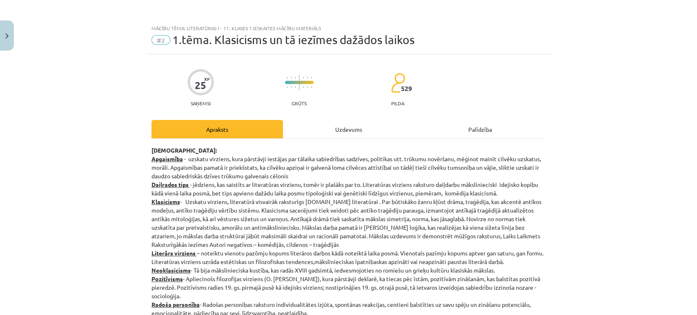 Image resolution: width=697 pixels, height=315 pixels. Describe the element at coordinates (348, 129) in the screenshot. I see `div: Uzdevums` at that location.